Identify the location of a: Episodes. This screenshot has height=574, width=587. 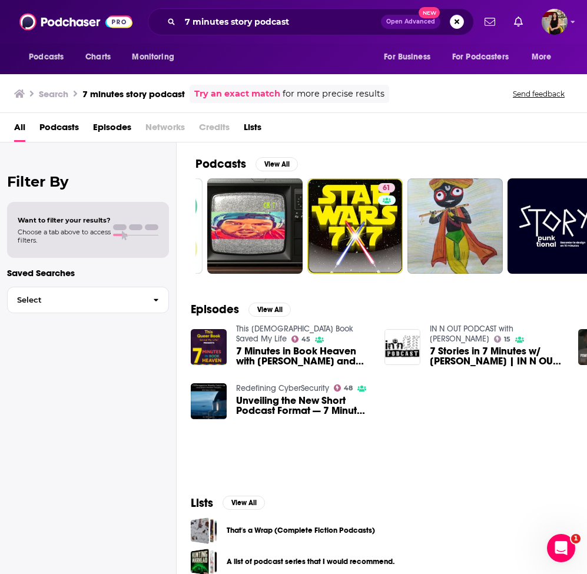
(112, 130).